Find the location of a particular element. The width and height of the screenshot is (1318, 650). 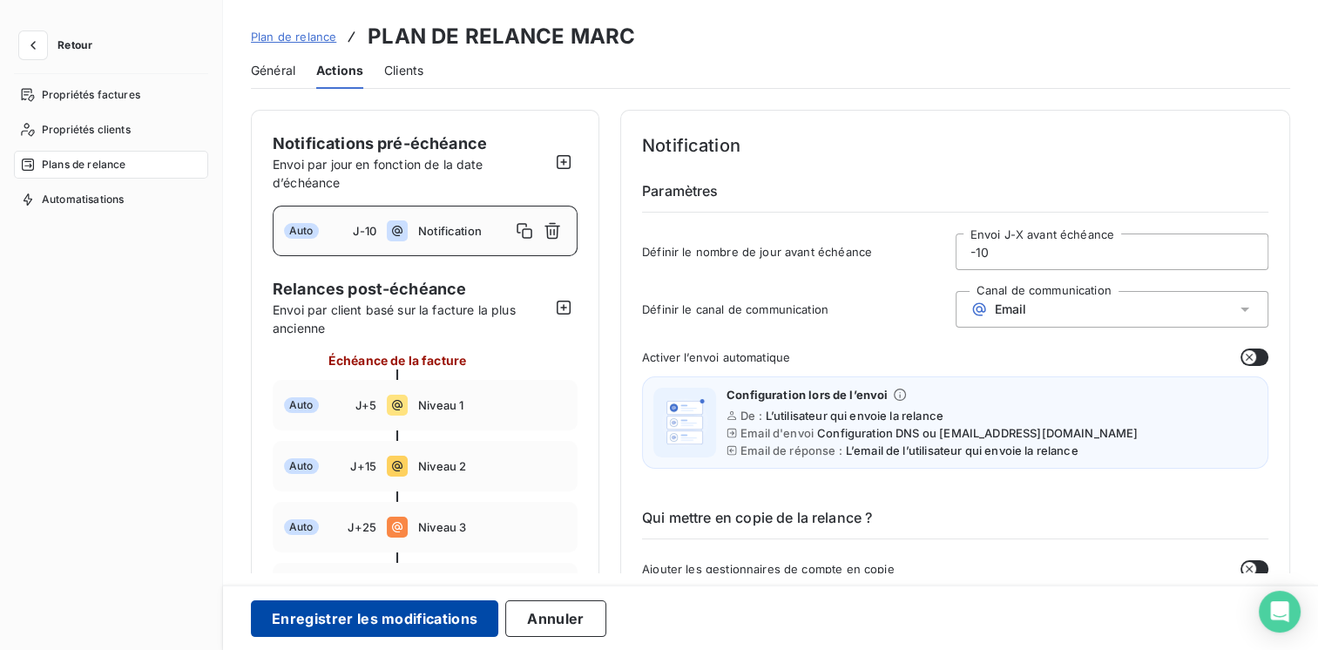

span: Email d'envoi is located at coordinates (777, 433).